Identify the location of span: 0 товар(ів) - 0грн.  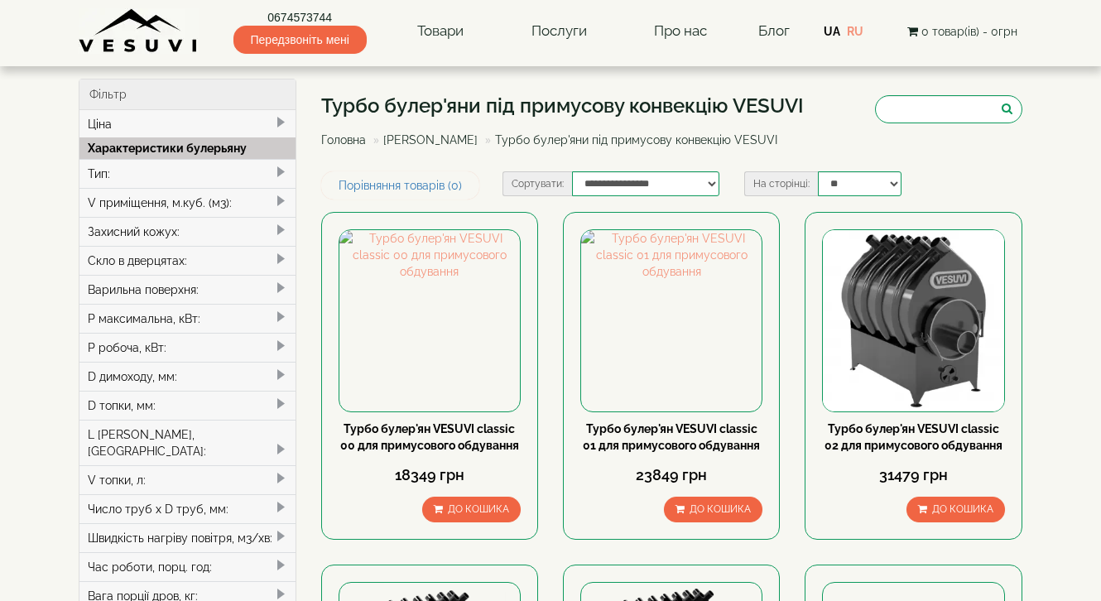
(970, 31).